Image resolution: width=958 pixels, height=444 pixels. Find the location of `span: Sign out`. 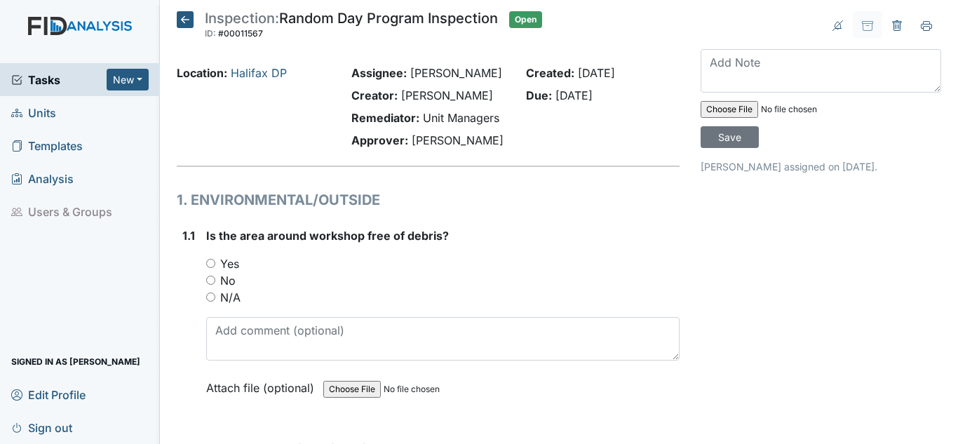

span: Sign out is located at coordinates (41, 427).